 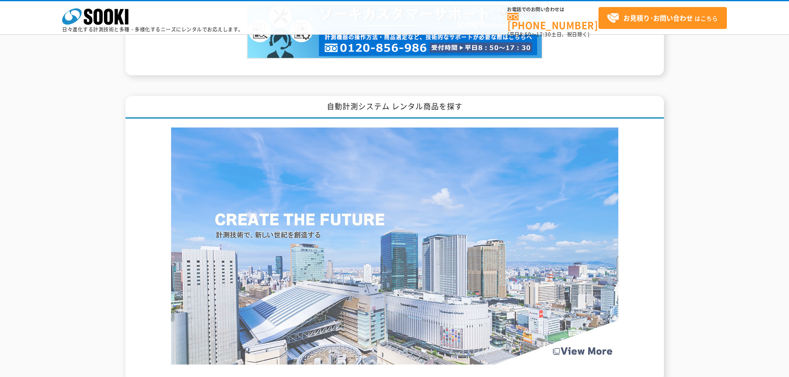 What do you see at coordinates (663, 18) in the screenshot?
I see `a: お見積り･お問い合わせはこちら` at bounding box center [663, 18].